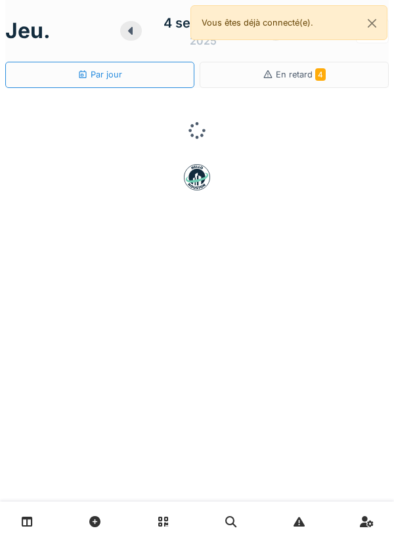 The width and height of the screenshot is (394, 541). What do you see at coordinates (100, 74) in the screenshot?
I see `div: Par jour` at bounding box center [100, 74].